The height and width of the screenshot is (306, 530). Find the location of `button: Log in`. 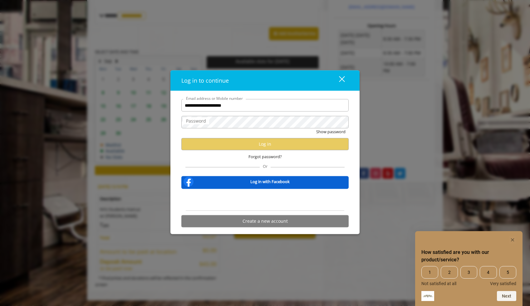

button: Log in is located at coordinates (265, 144).